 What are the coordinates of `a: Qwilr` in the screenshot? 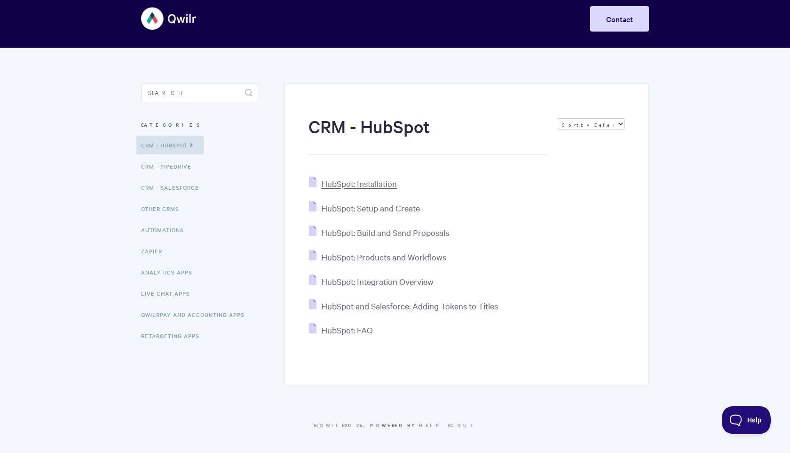 It's located at (332, 424).